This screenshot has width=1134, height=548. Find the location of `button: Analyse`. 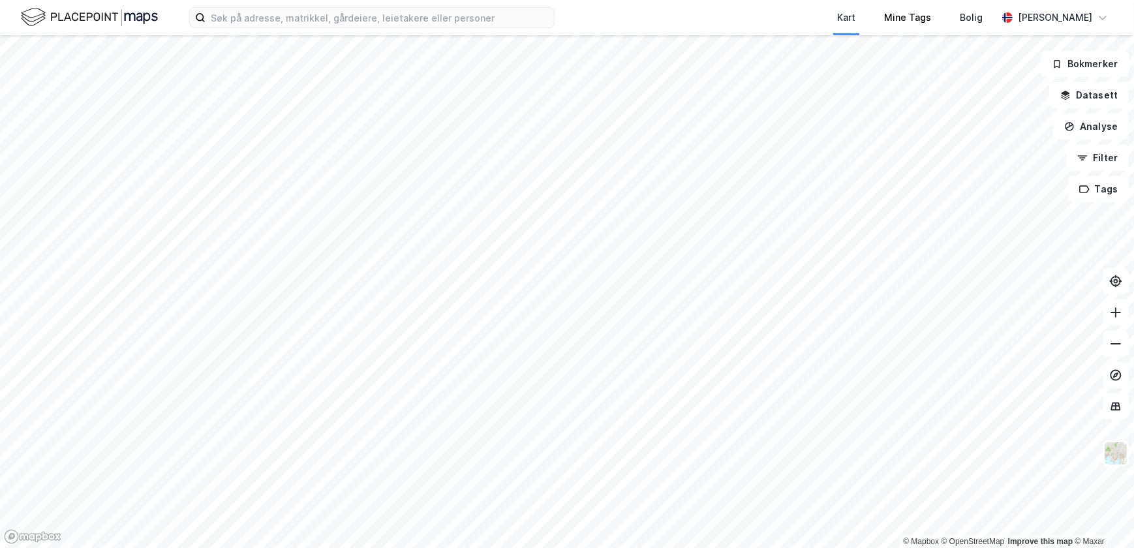

button: Analyse is located at coordinates (1091, 127).